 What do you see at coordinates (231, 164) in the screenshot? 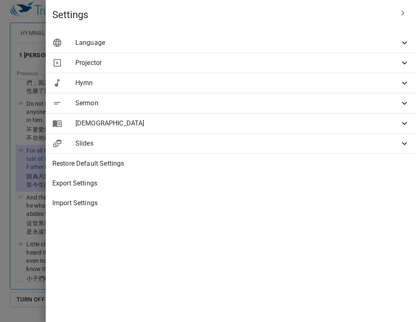
I see `span: Restore Default Settings` at bounding box center [231, 164].